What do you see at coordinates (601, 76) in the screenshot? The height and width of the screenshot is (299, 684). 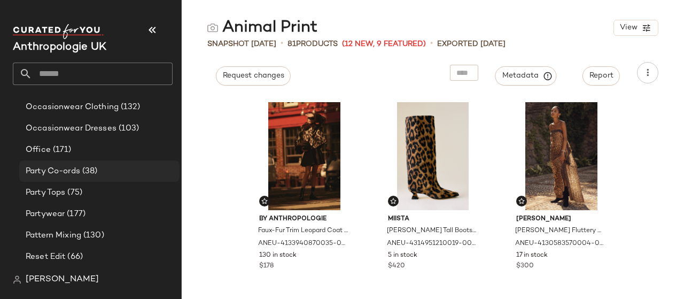 I see `button: Report` at bounding box center [601, 76].